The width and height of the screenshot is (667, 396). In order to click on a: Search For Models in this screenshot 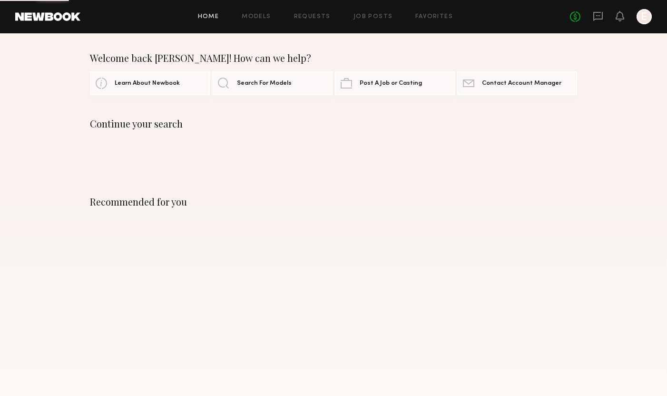, I will do `click(272, 83)`.